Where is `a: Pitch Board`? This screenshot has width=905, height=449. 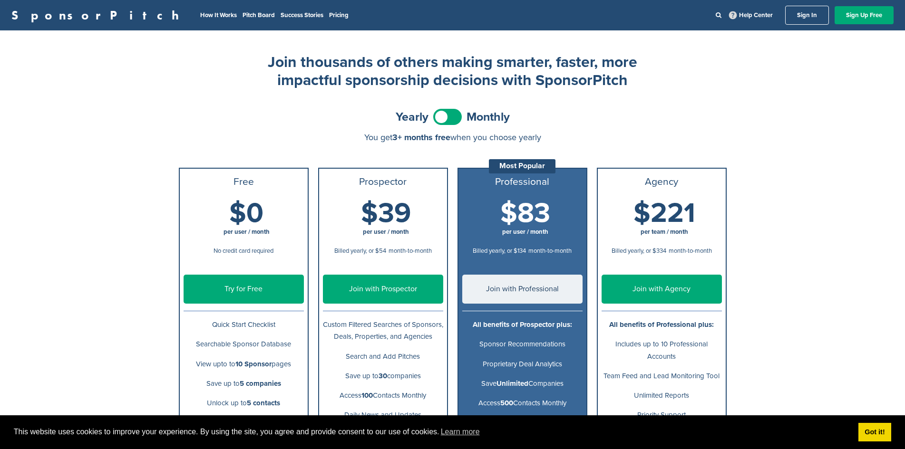
a: Pitch Board is located at coordinates (259, 15).